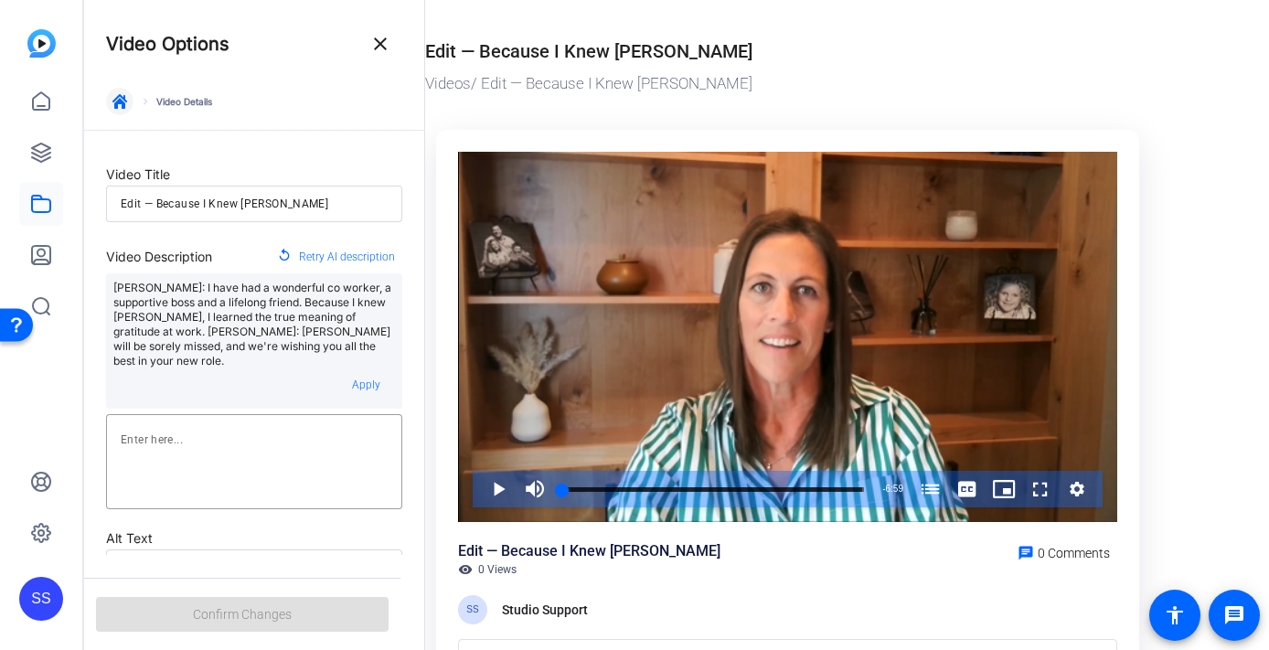 The height and width of the screenshot is (650, 1269). Describe the element at coordinates (1064, 552) in the screenshot. I see `a: 0 Comments` at that location.